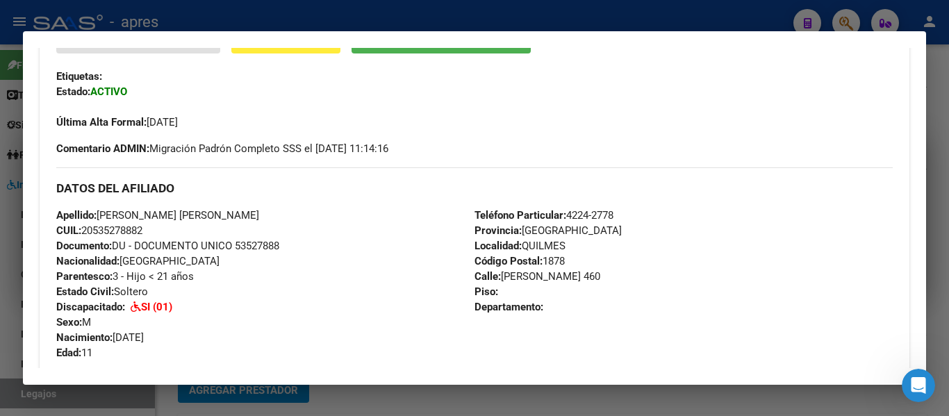  Describe the element at coordinates (79, 76) in the screenshot. I see `strong: Etiquetas:` at that location.